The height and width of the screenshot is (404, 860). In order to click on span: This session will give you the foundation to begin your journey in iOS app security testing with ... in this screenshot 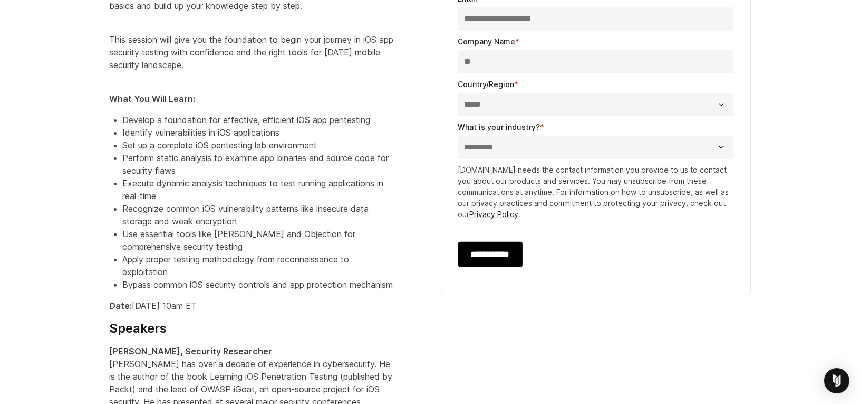, I will do `click(252, 52)`.